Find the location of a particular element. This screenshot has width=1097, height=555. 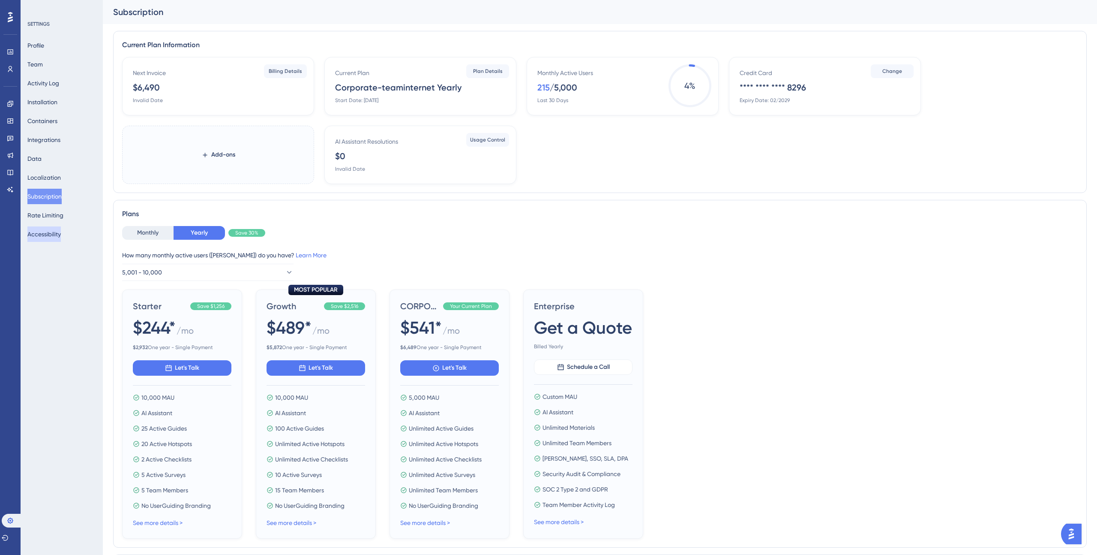

div: Current Plan is located at coordinates (352, 73).